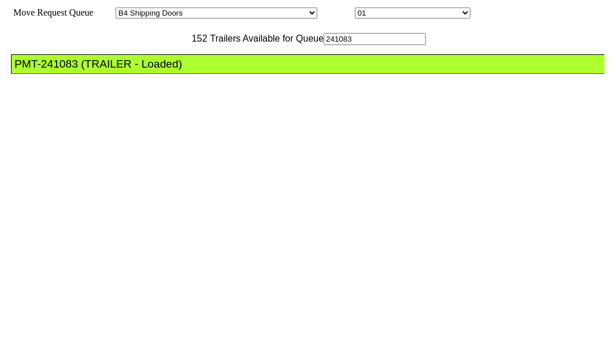 This screenshot has width=612, height=360. I want to click on span: Move Request Queue, so click(50, 12).